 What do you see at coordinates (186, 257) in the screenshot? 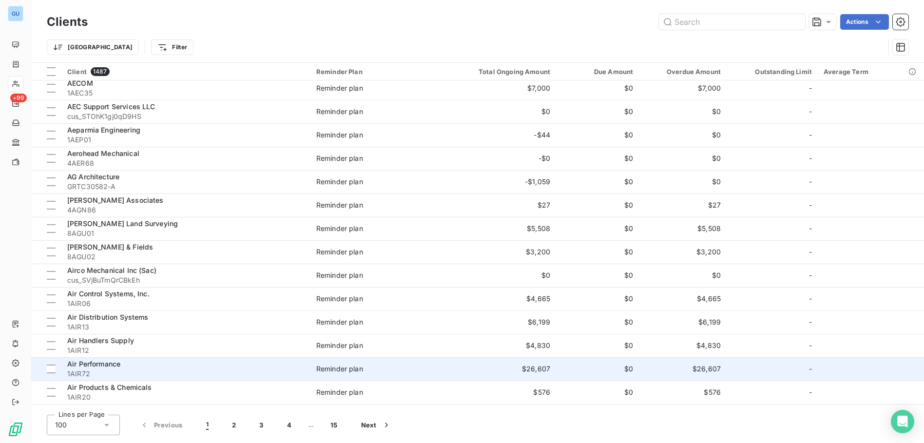
I see `span: 8AGU02` at bounding box center [186, 257].